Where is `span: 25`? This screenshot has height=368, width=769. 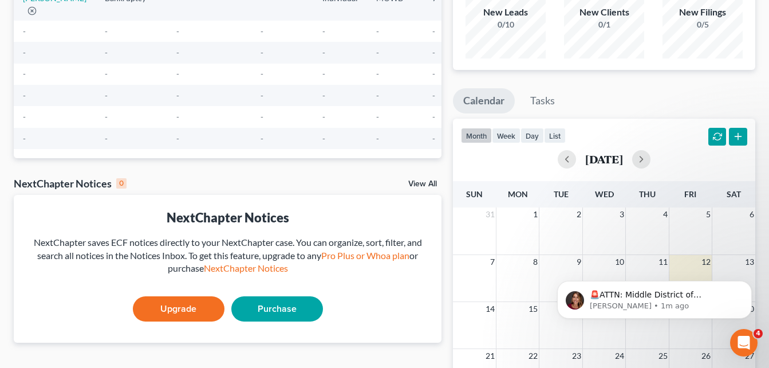
span: 25 is located at coordinates (663, 356).